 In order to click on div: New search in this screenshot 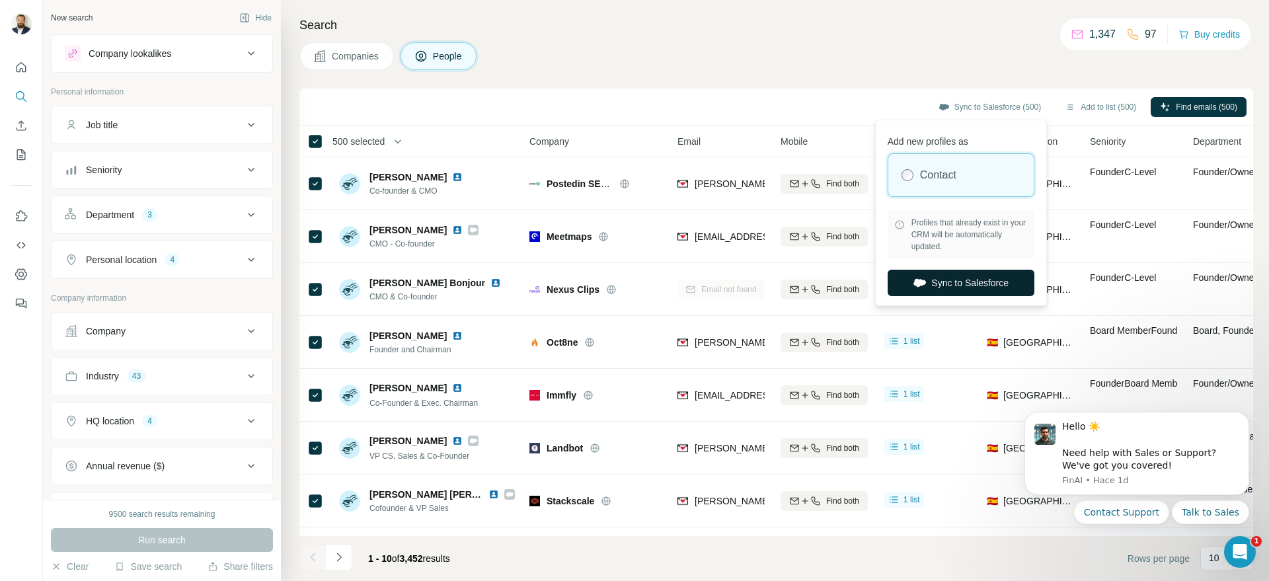, I will do `click(71, 18)`.